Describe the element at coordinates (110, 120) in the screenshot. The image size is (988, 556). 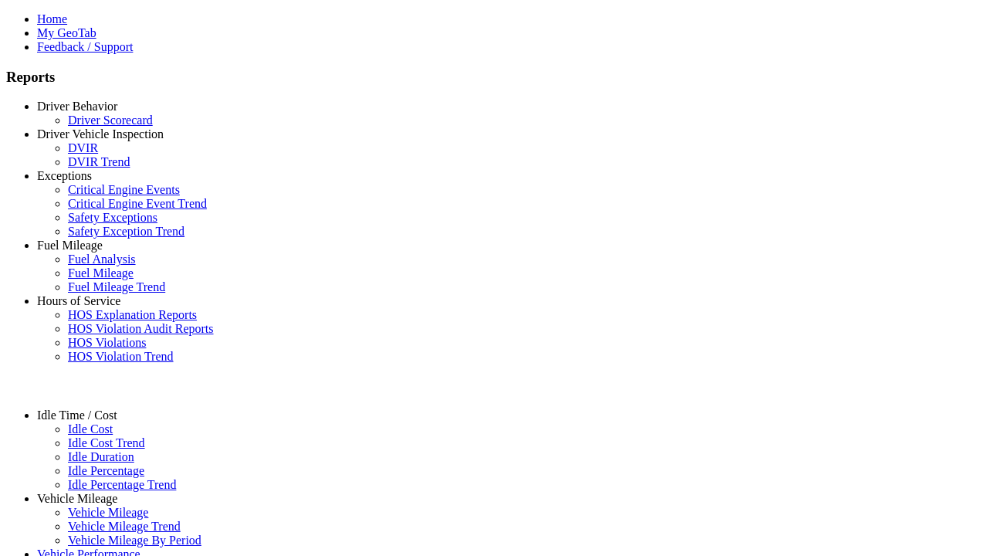
I see `a: Driver Scorecard` at that location.